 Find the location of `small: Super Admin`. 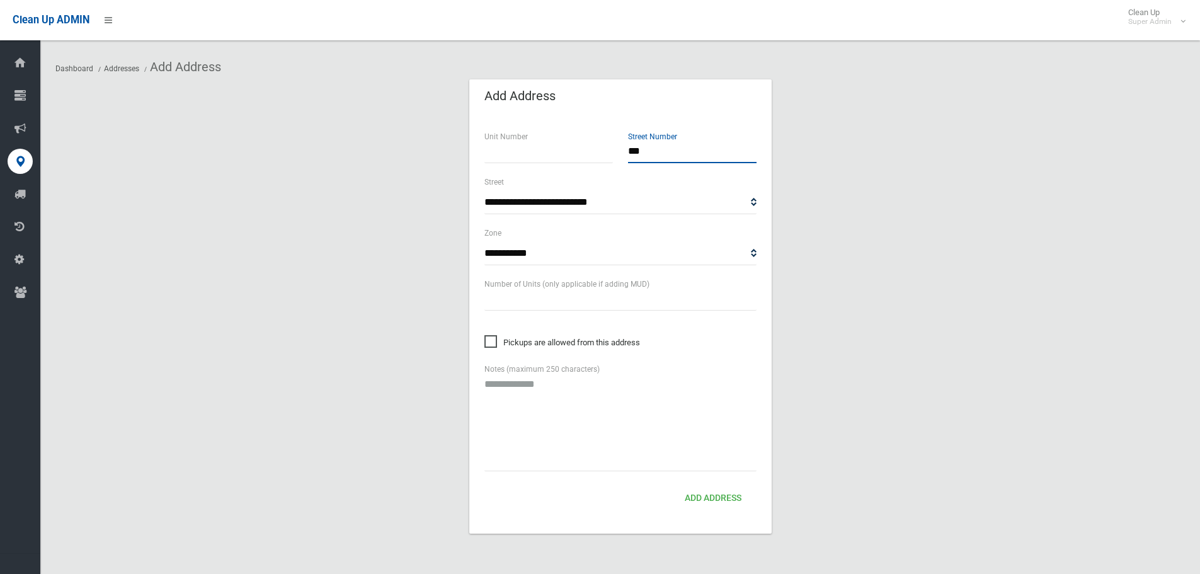

small: Super Admin is located at coordinates (1149, 21).